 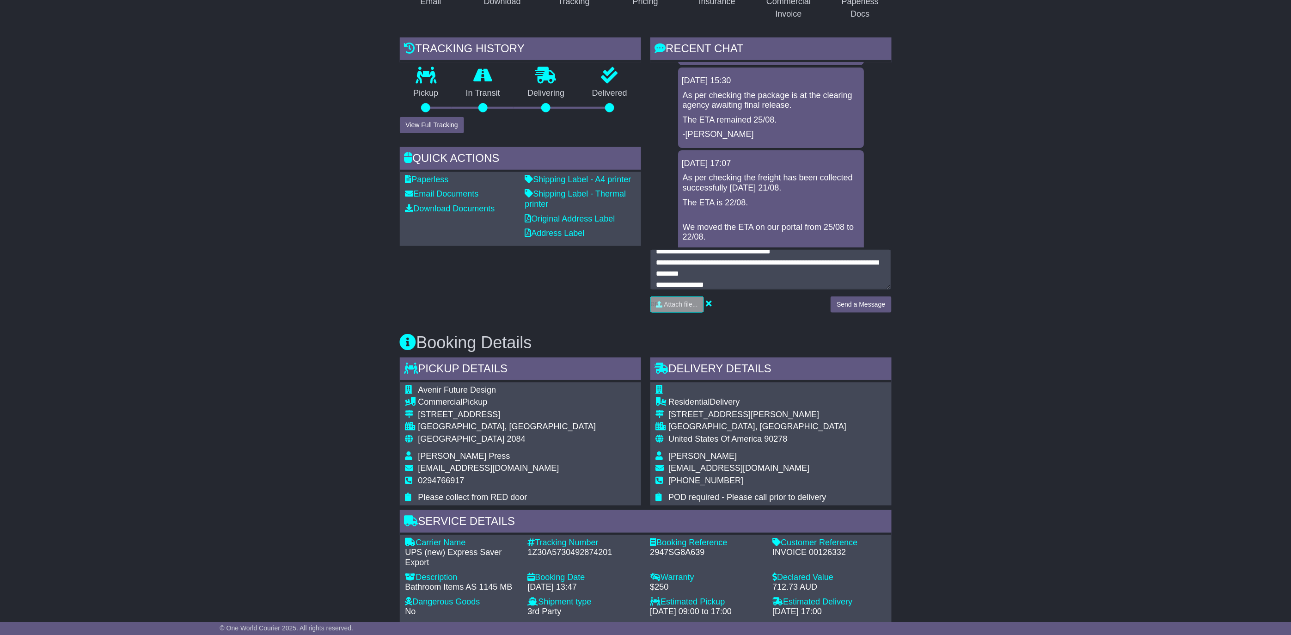 I want to click on div: Pickup Details, so click(x=521, y=370).